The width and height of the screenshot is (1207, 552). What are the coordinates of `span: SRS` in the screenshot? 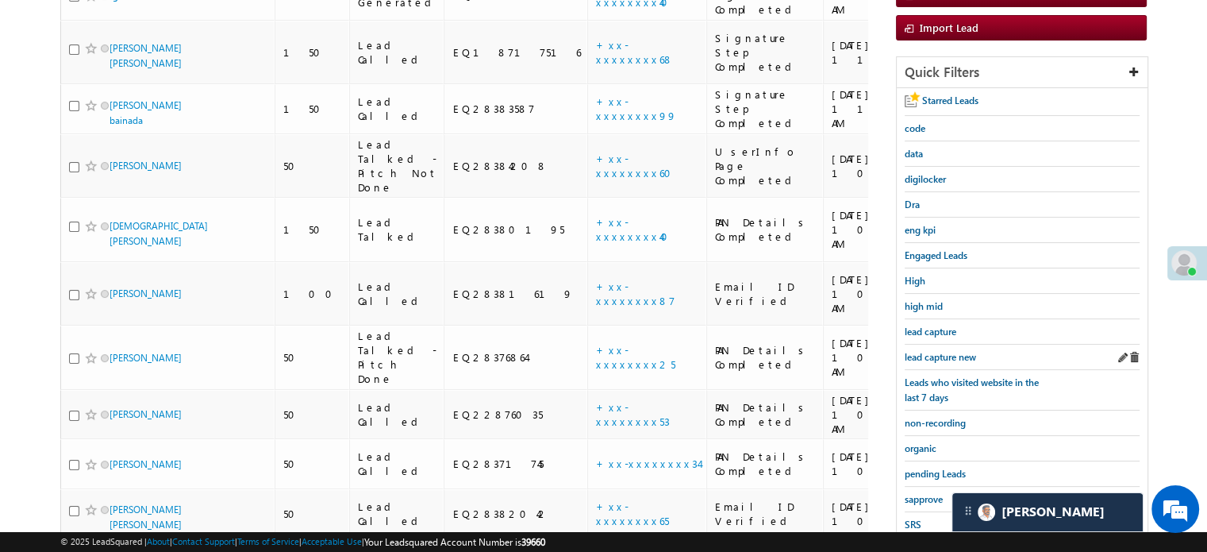 It's located at (913, 524).